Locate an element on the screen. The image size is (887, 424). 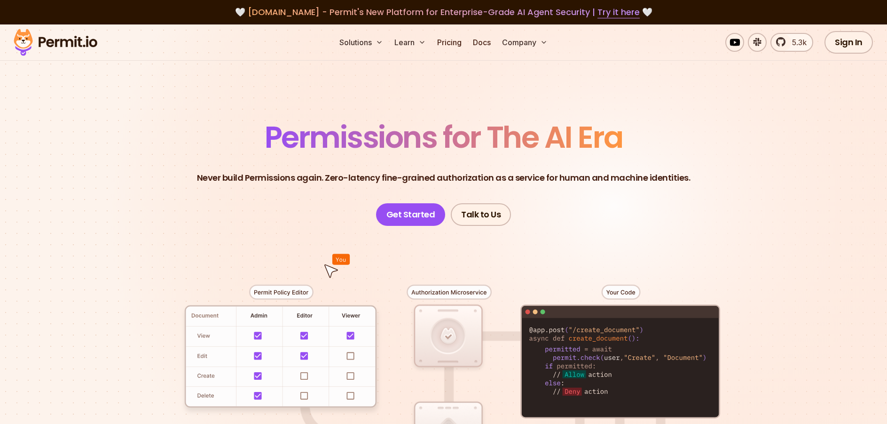
img: Permit logo is located at coordinates (55, 42).